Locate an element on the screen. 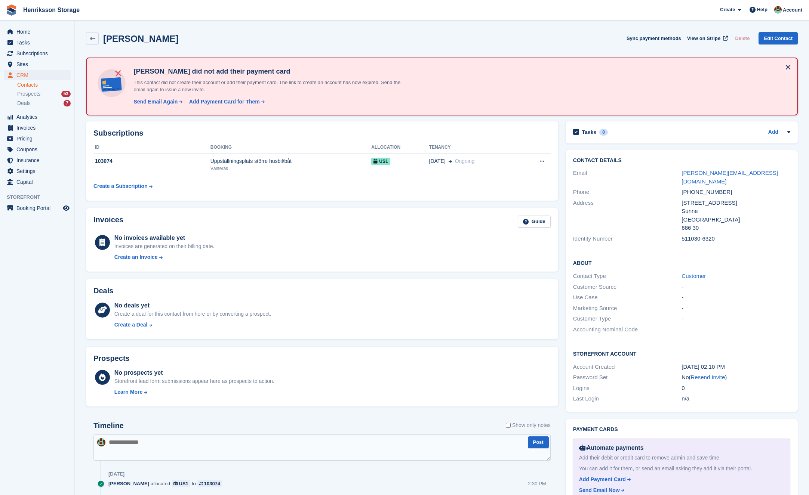 The width and height of the screenshot is (809, 495). div: Create a Subscription is located at coordinates (120, 186).